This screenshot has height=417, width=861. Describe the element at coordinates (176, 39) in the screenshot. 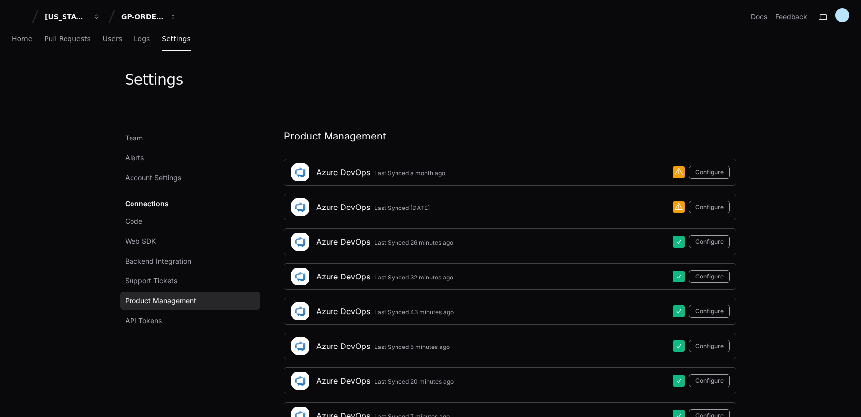

I see `span: Settings` at that location.